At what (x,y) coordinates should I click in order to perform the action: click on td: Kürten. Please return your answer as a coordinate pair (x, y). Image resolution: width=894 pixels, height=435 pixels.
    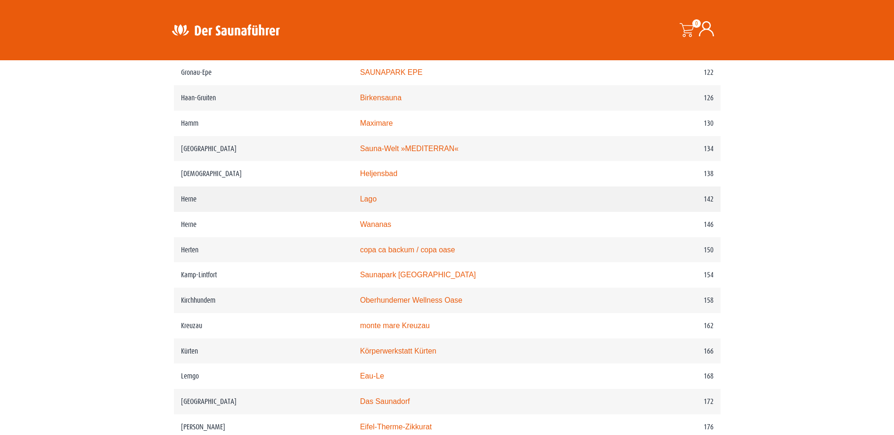
    Looking at the image, I should click on (263, 352).